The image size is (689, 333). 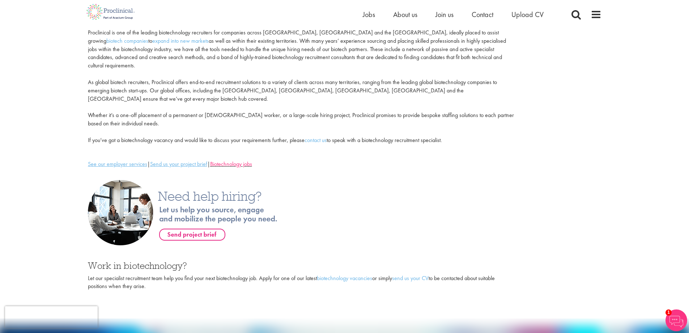 I want to click on span: Upload CV, so click(x=528, y=14).